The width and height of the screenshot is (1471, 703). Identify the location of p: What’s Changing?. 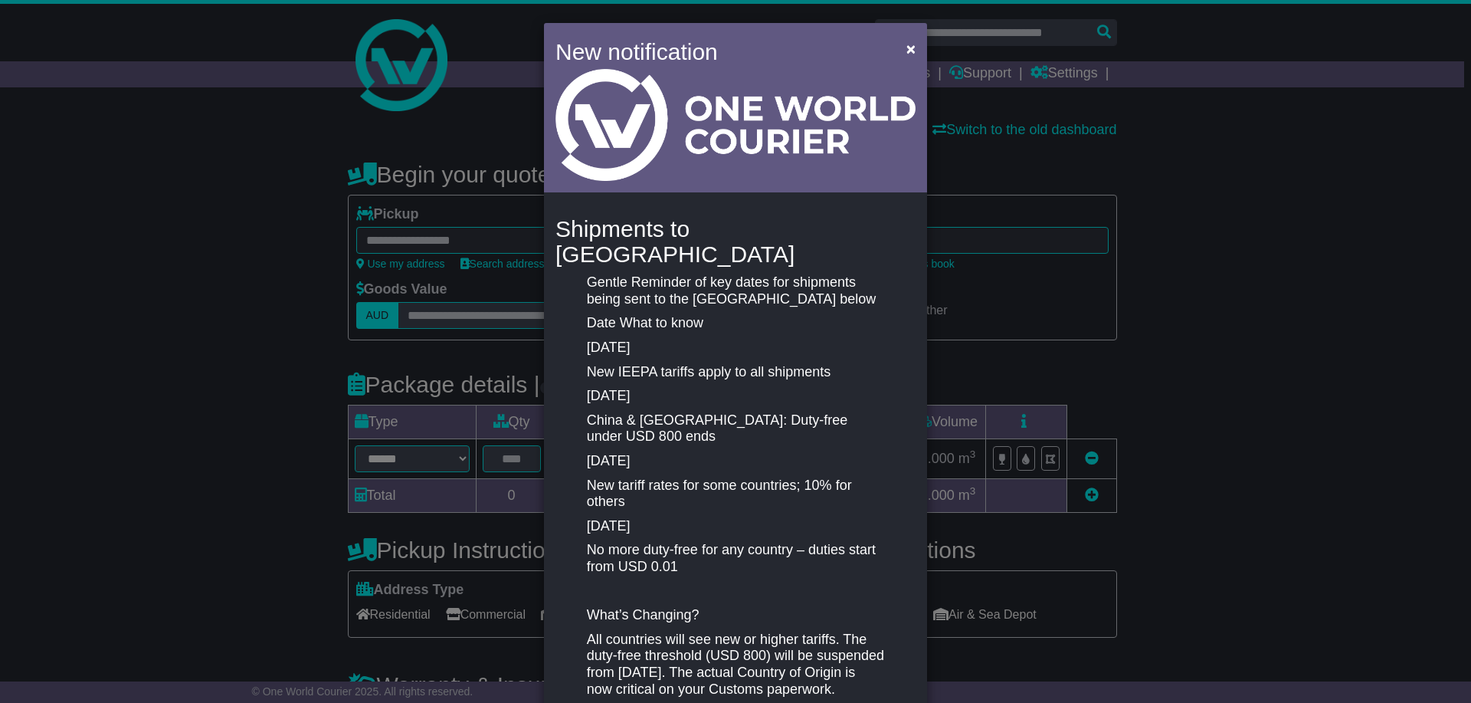
(736, 615).